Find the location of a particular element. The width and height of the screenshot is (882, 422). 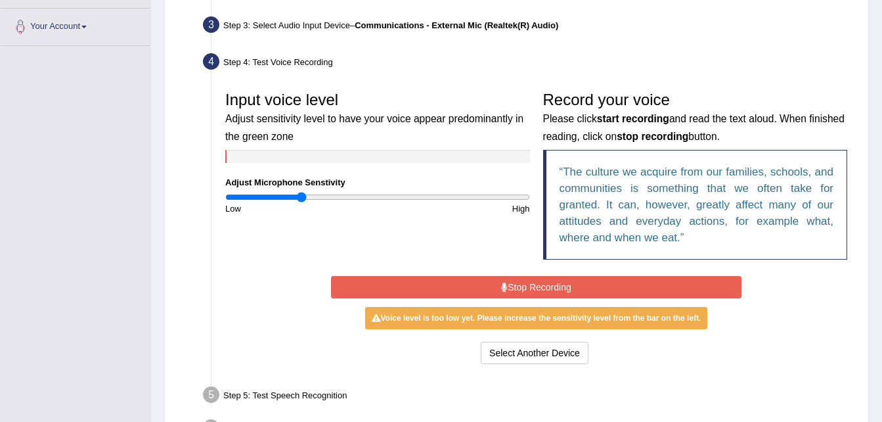

button: Stop Recording is located at coordinates (536, 287).